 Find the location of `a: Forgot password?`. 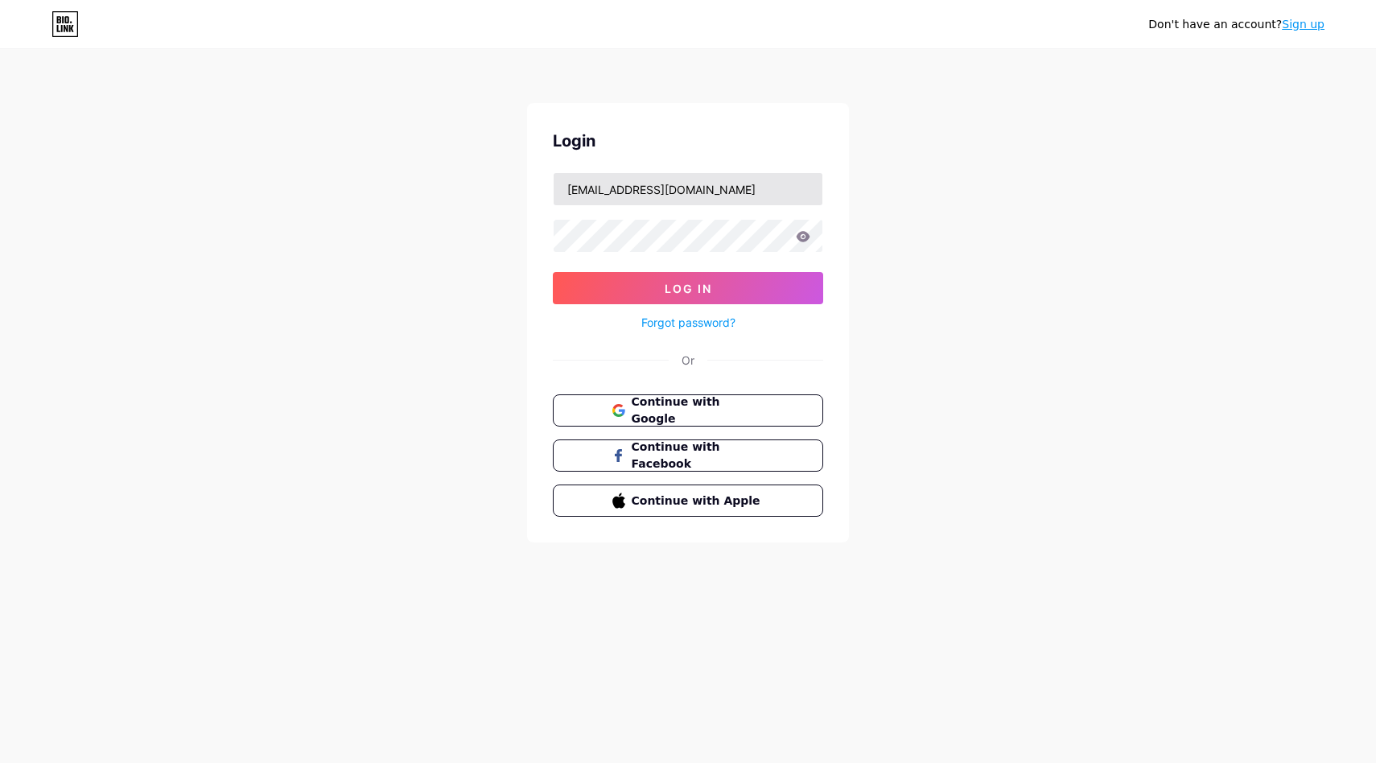

a: Forgot password? is located at coordinates (688, 322).